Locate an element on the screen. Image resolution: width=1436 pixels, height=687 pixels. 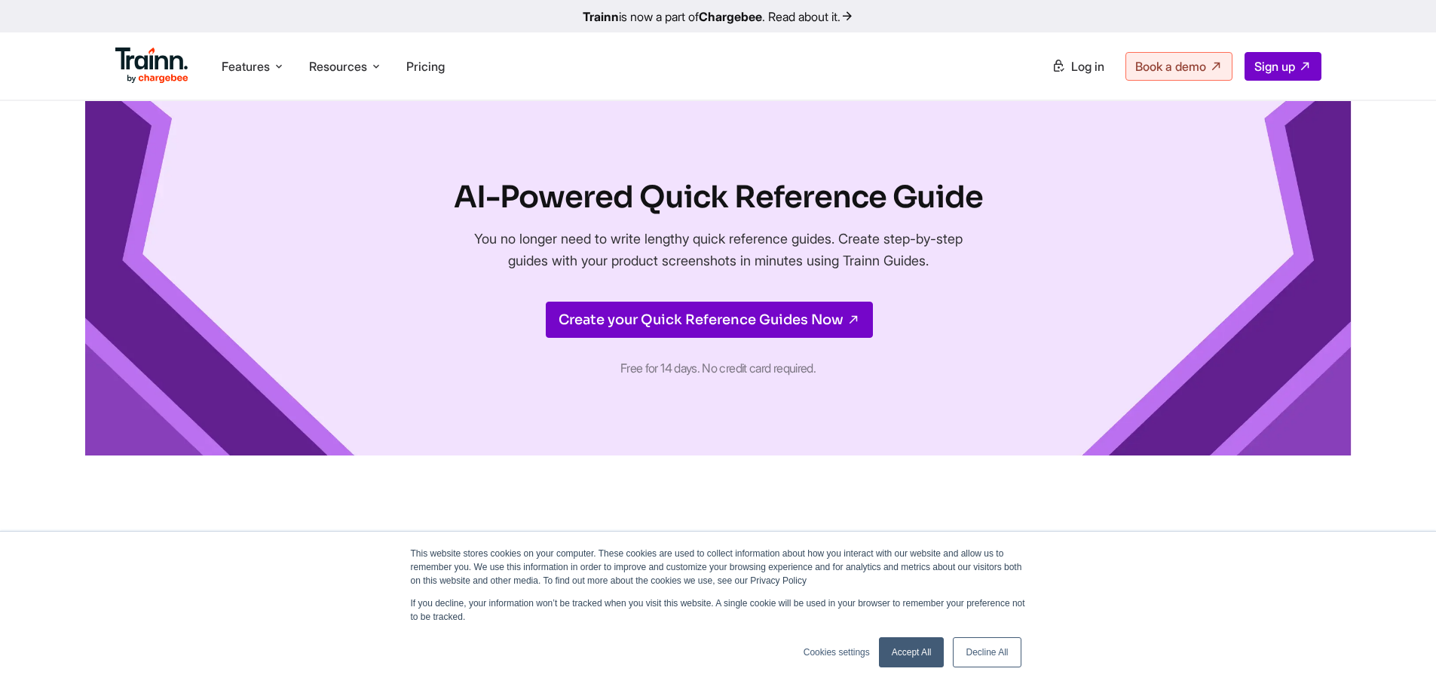
a: Sign up is located at coordinates (1283, 66).